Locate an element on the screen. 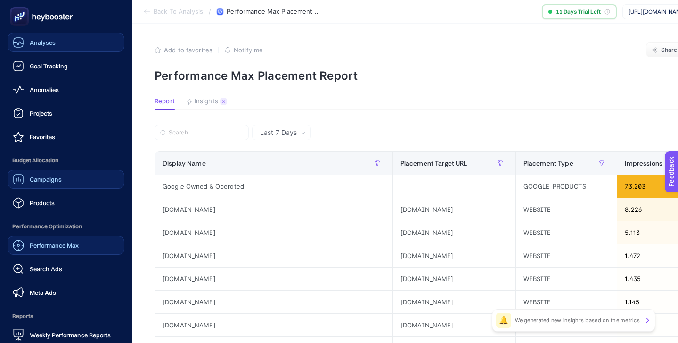 This screenshot has width=678, height=343. span: Impressions is located at coordinates (644, 163).